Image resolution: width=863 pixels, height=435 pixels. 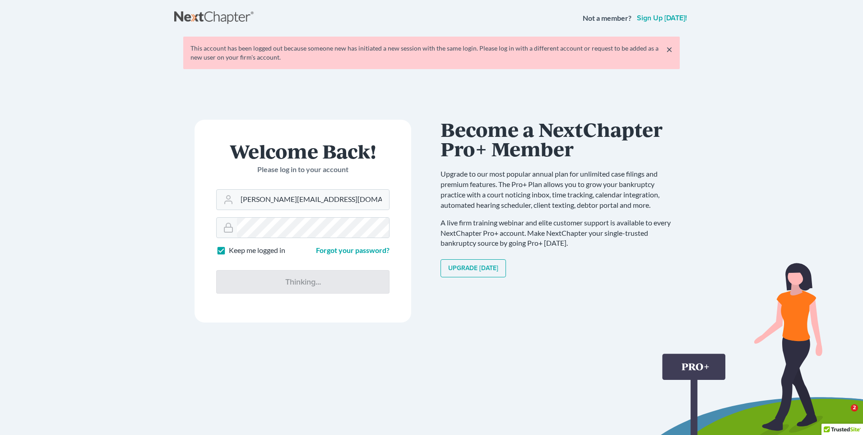 What do you see at coordinates (855, 408) in the screenshot?
I see `span: 2` at bounding box center [855, 408].